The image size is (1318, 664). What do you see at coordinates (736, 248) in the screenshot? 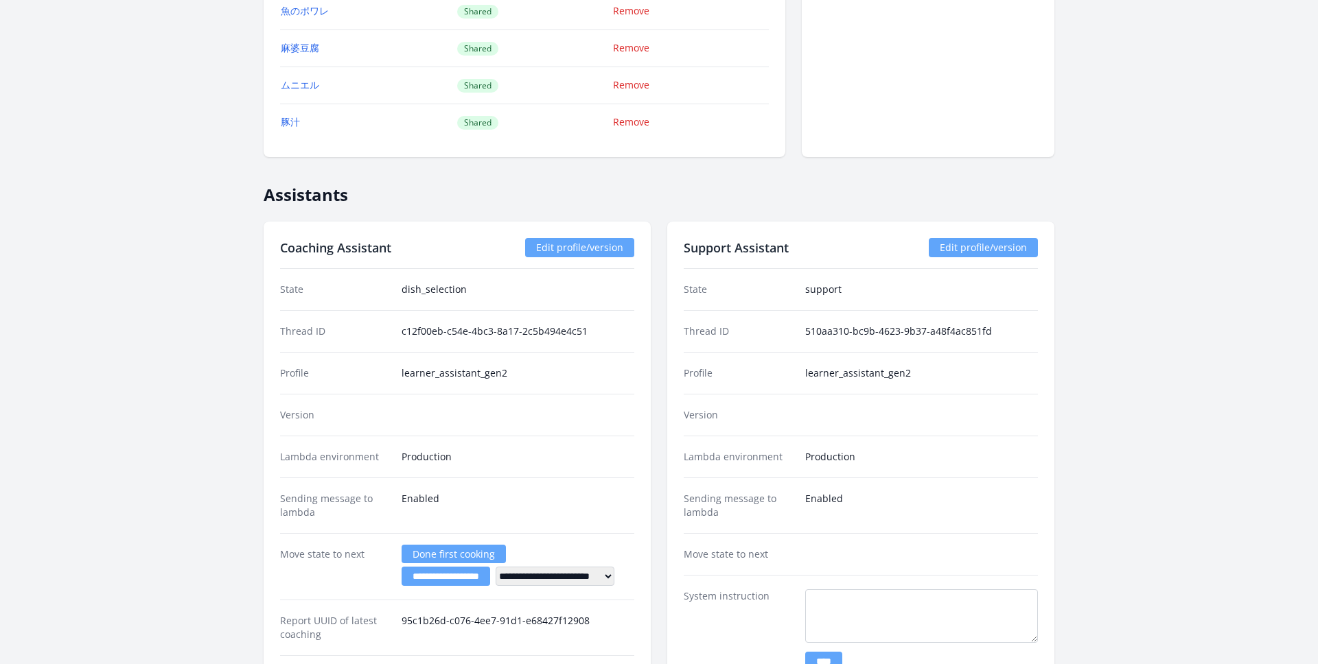
I see `h2: Support Assistant` at bounding box center [736, 248].